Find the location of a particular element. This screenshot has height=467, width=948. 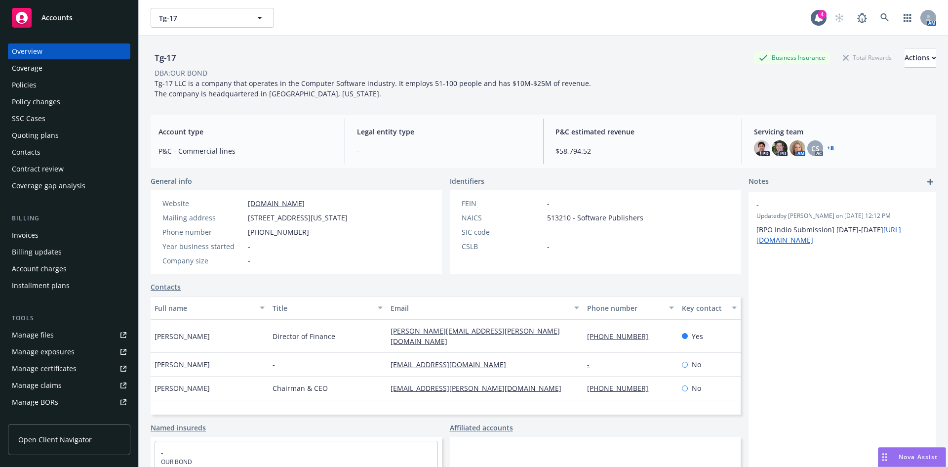

div: Manage exposures is located at coordinates (43, 351).